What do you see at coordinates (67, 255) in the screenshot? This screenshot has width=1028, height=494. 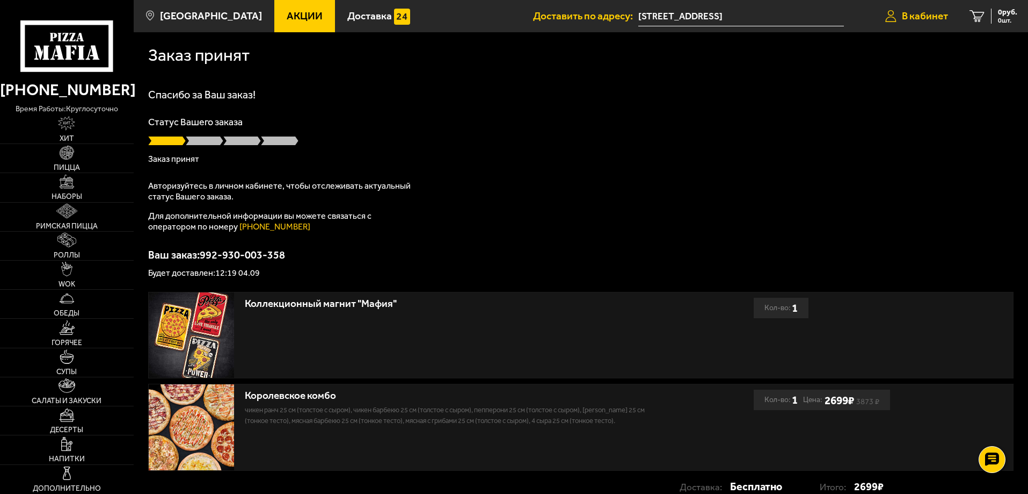 I see `span: Роллы` at bounding box center [67, 255].